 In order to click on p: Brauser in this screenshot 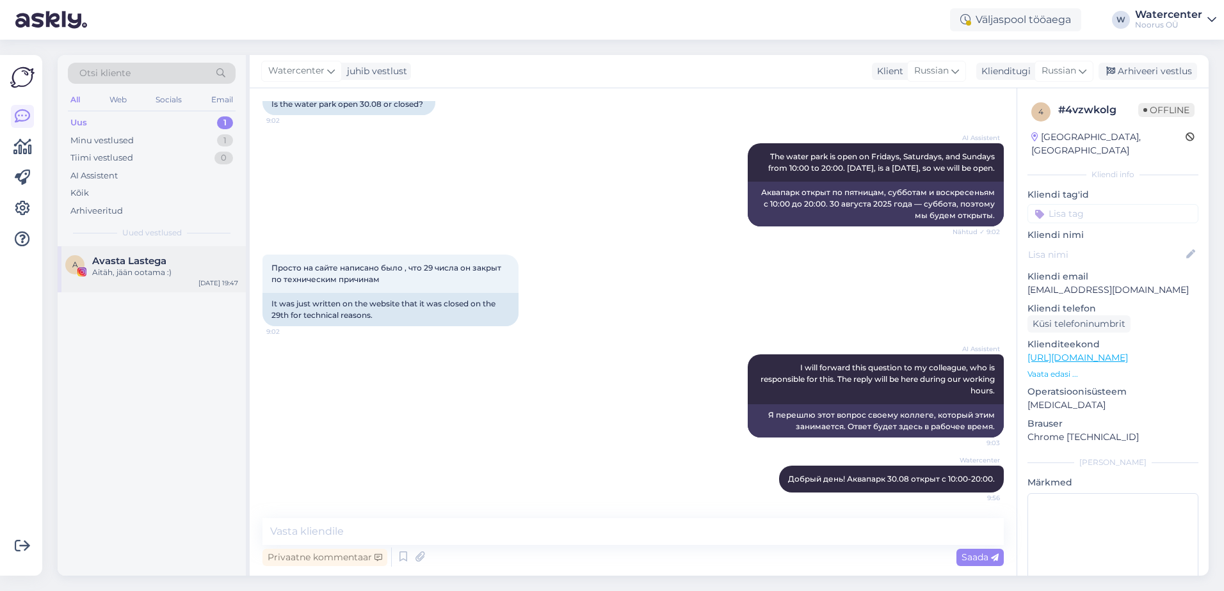, I will do `click(1112, 424)`.